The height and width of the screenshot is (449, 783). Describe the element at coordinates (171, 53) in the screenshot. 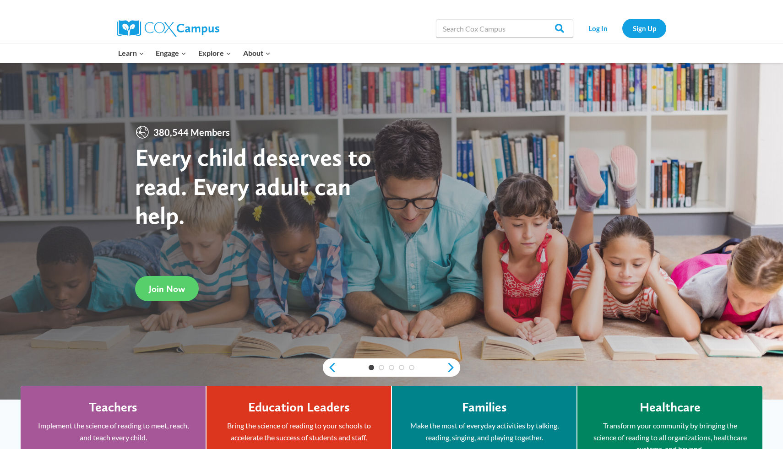

I see `span: Engage` at that location.